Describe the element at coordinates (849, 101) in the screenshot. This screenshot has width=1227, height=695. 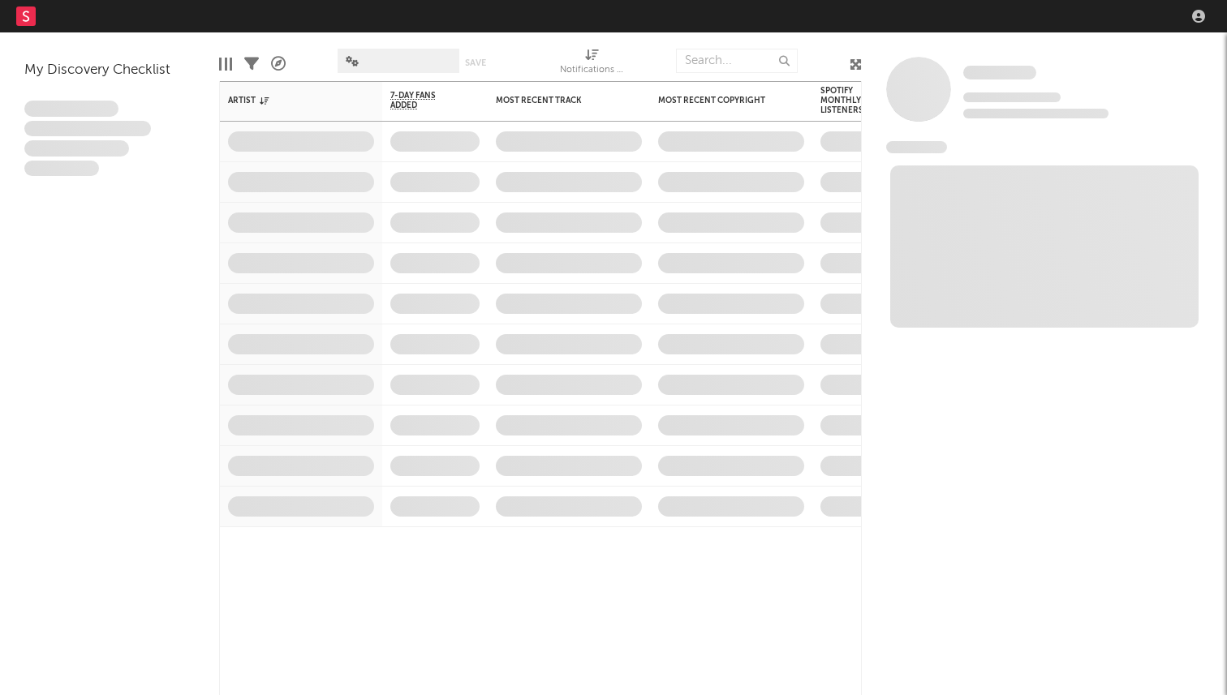
I see `div: Spotify Monthly Listeners` at that location.